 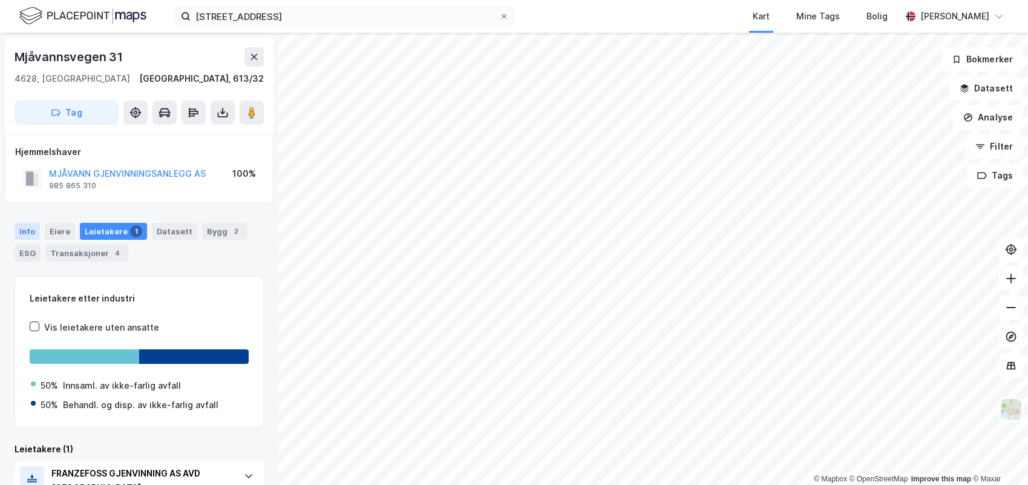 What do you see at coordinates (994, 146) in the screenshot?
I see `button: Filter` at bounding box center [994, 146].